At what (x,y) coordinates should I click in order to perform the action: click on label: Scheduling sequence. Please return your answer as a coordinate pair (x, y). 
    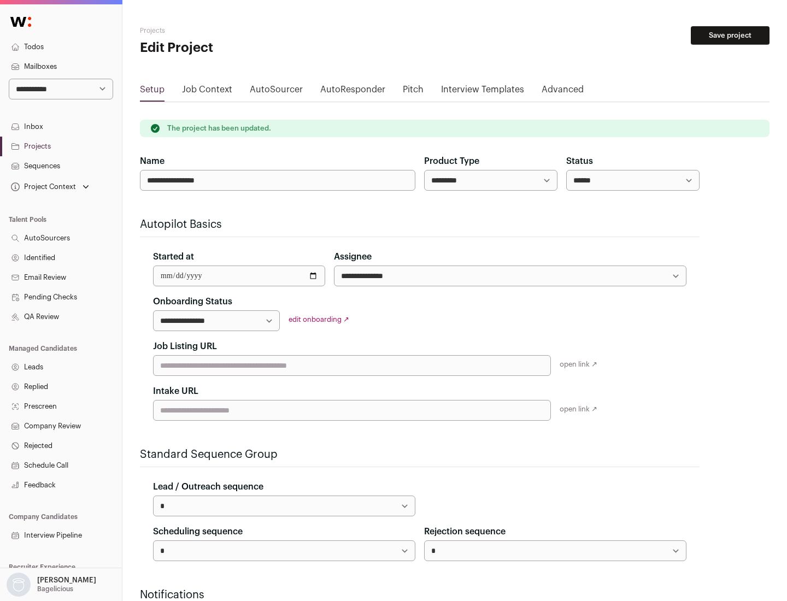
    Looking at the image, I should click on (198, 532).